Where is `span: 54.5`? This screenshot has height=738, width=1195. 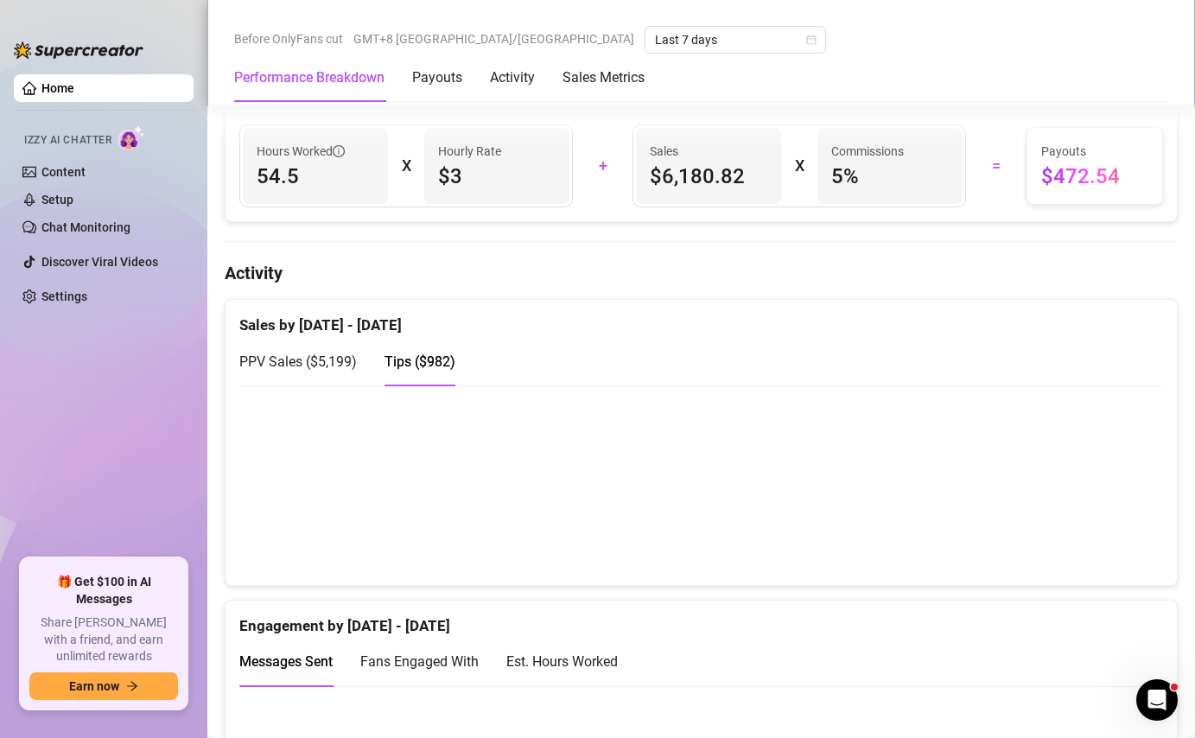 span: 54.5 is located at coordinates (315, 176).